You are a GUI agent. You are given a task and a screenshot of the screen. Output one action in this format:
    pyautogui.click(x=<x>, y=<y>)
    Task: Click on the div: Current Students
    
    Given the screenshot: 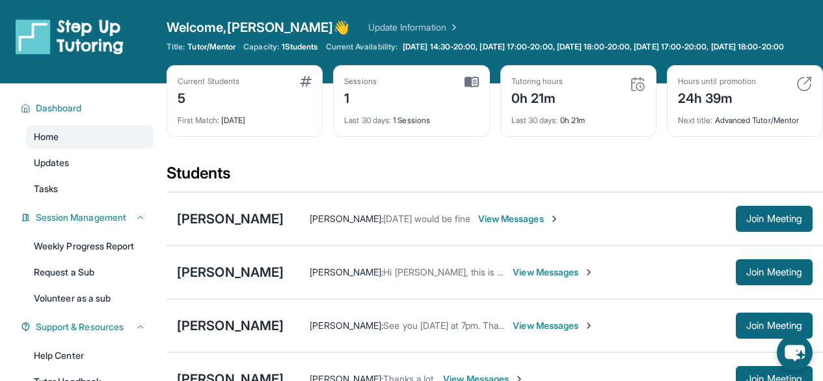 What is the action you would take?
    pyautogui.click(x=208, y=81)
    